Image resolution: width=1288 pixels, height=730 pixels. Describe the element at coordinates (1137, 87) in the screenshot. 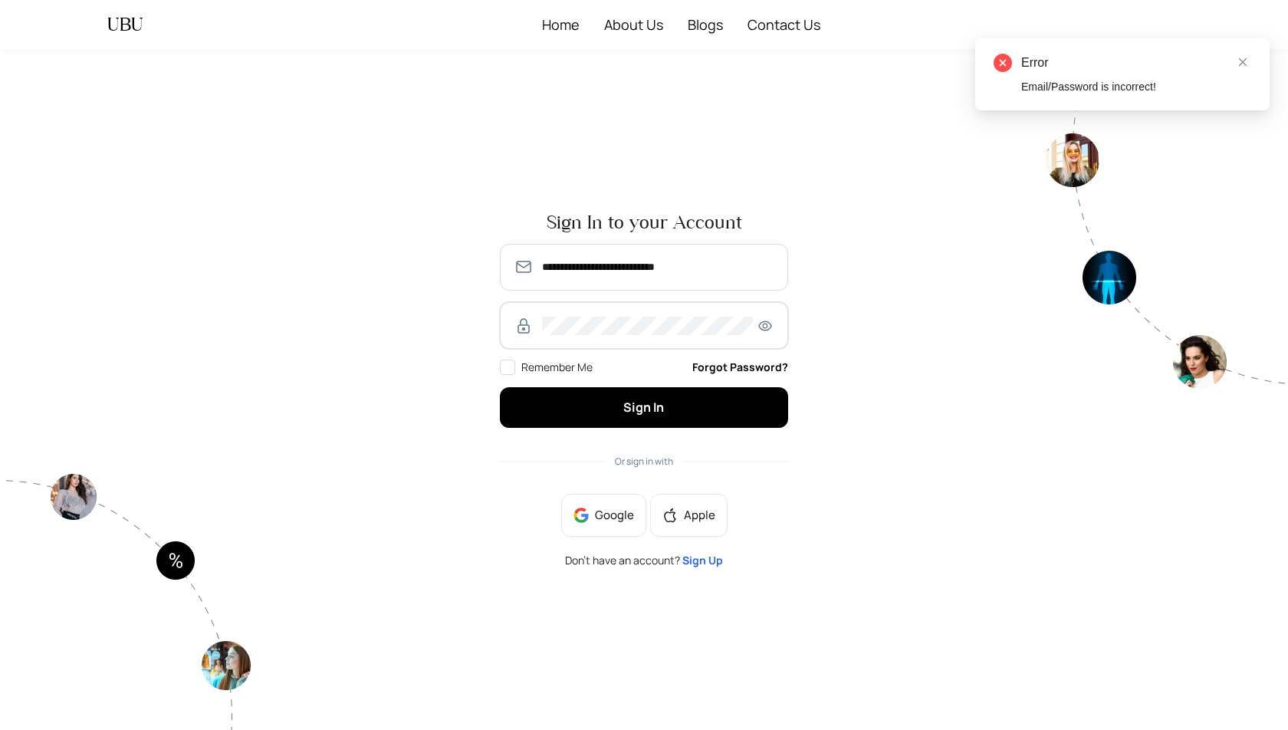

I see `div: Email/Password is incorrect!` at that location.